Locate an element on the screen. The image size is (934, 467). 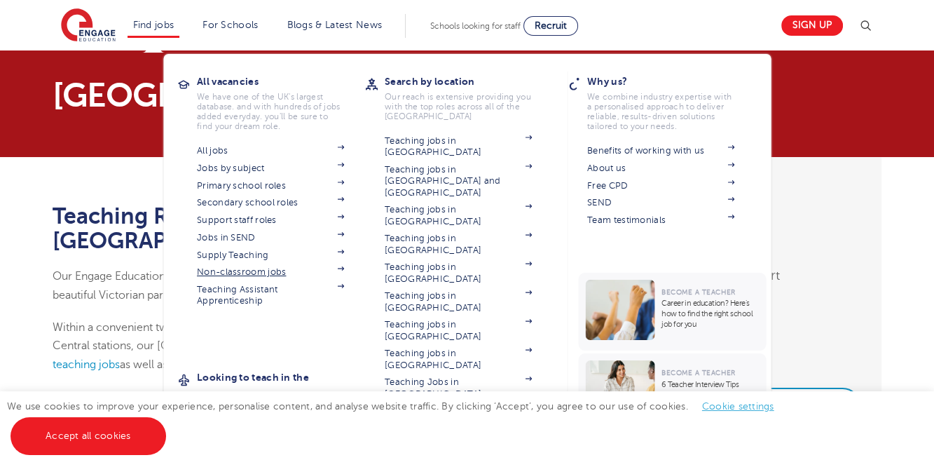
a: Become a Teacher6 Teacher Interview Tips is located at coordinates (674, 390).